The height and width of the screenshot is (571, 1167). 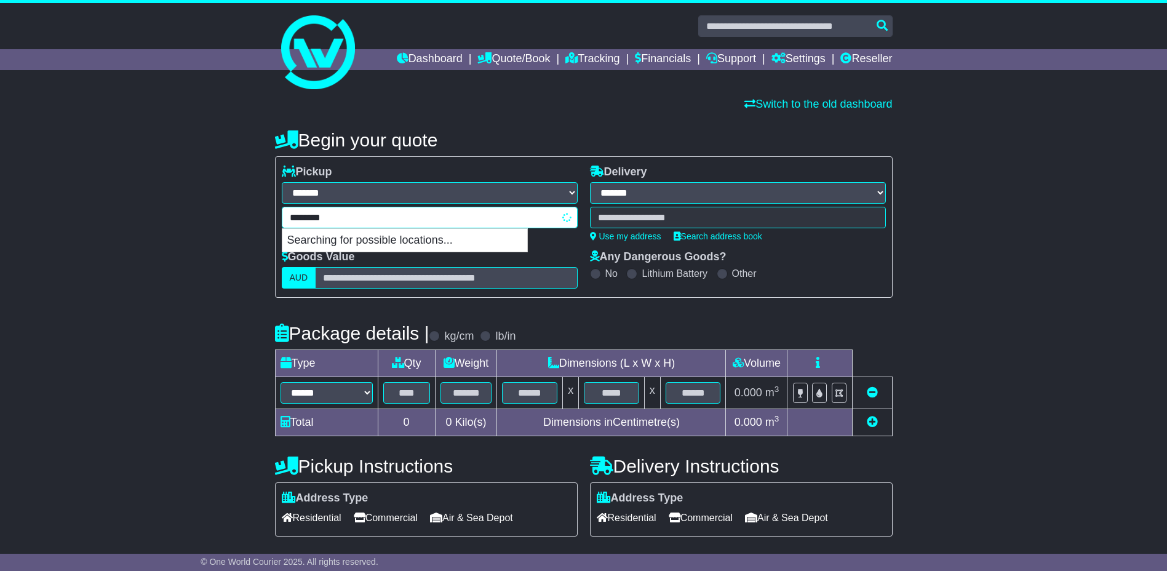 What do you see at coordinates (584, 140) in the screenshot?
I see `h4: Begin your quote` at bounding box center [584, 140].